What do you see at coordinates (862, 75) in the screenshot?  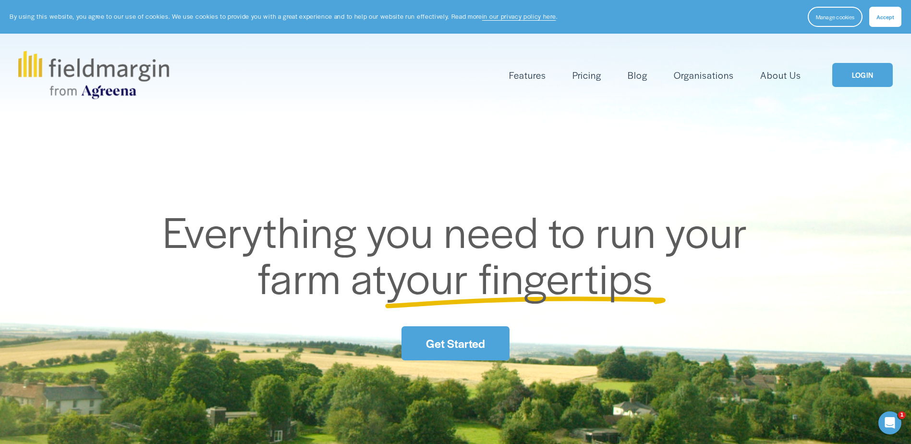 I see `a: LOGIN` at bounding box center [862, 75].